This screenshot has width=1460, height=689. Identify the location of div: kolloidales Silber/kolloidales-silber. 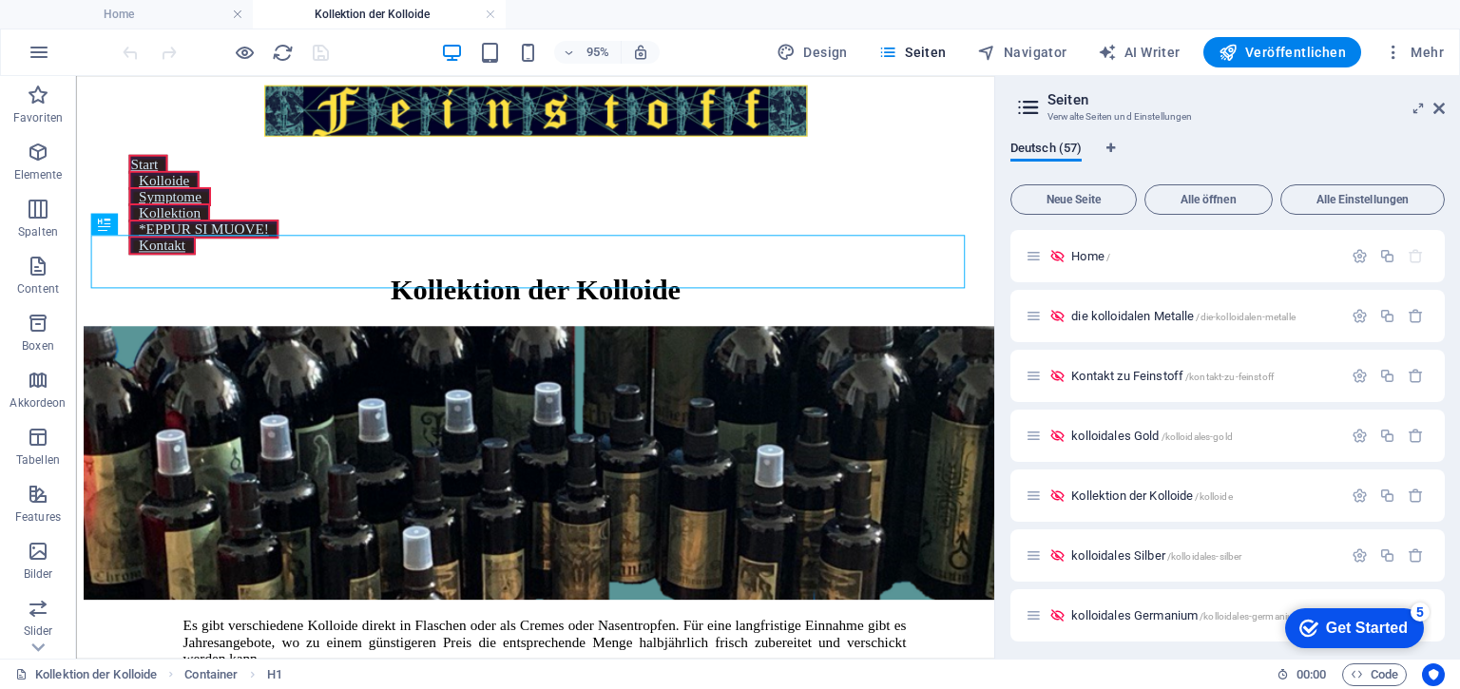
(1203, 555).